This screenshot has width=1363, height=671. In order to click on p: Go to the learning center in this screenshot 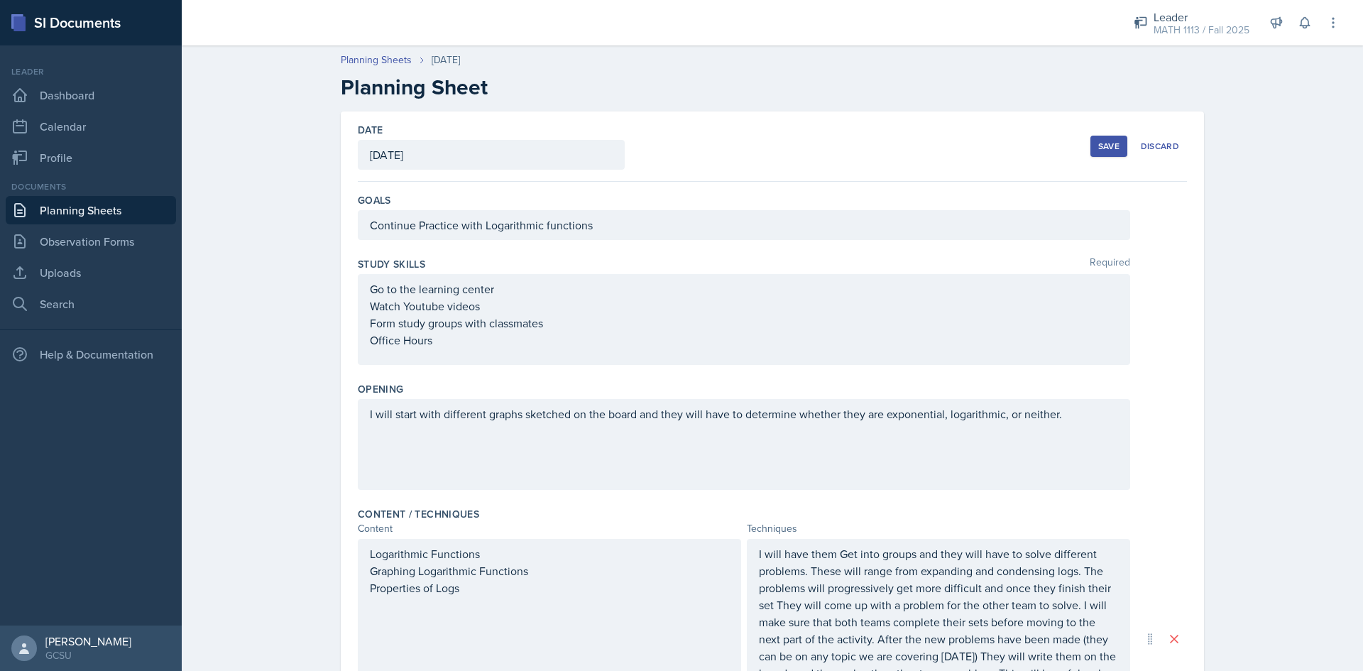, I will do `click(744, 289)`.